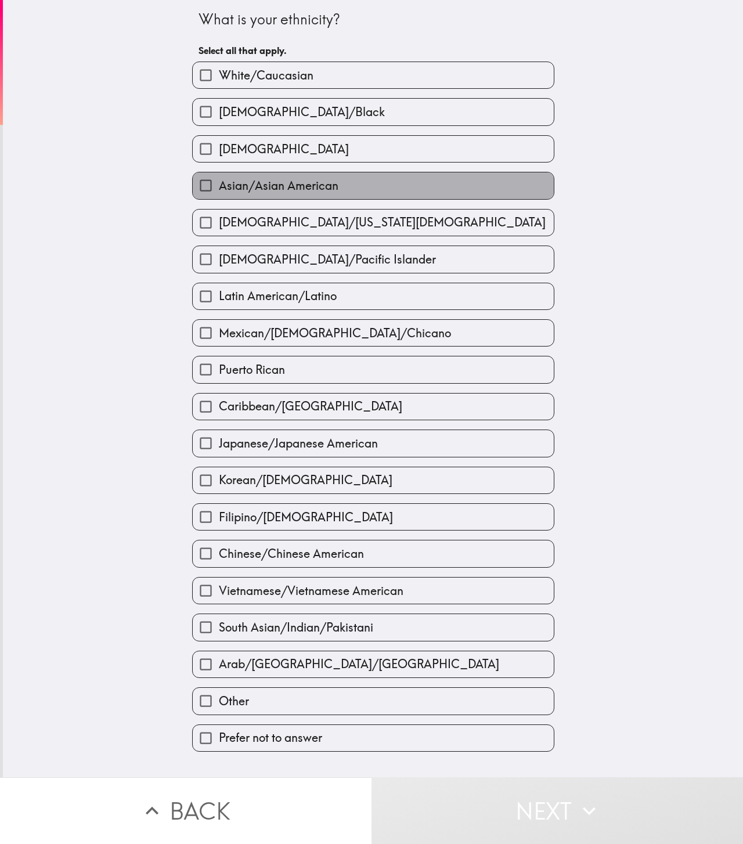 The image size is (743, 844). What do you see at coordinates (557, 810) in the screenshot?
I see `button: Next` at bounding box center [557, 810].